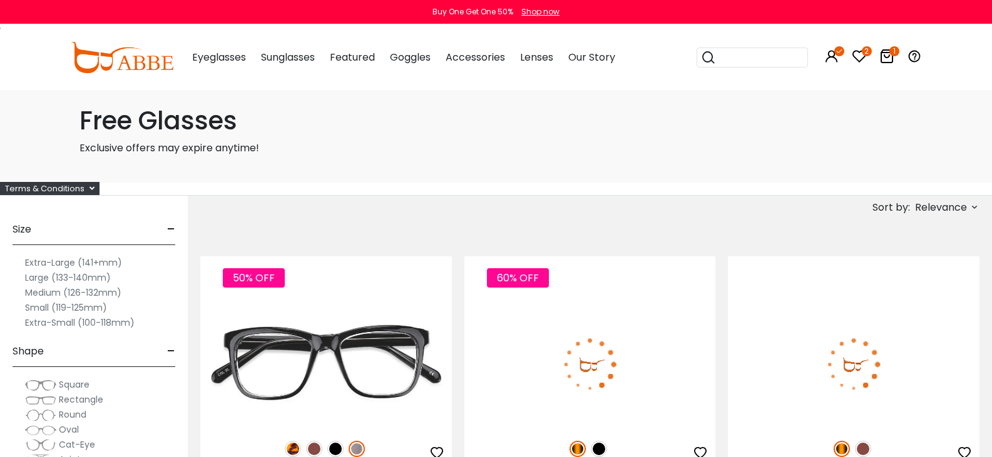 This screenshot has width=992, height=457. Describe the element at coordinates (475, 57) in the screenshot. I see `span: Accessories` at that location.